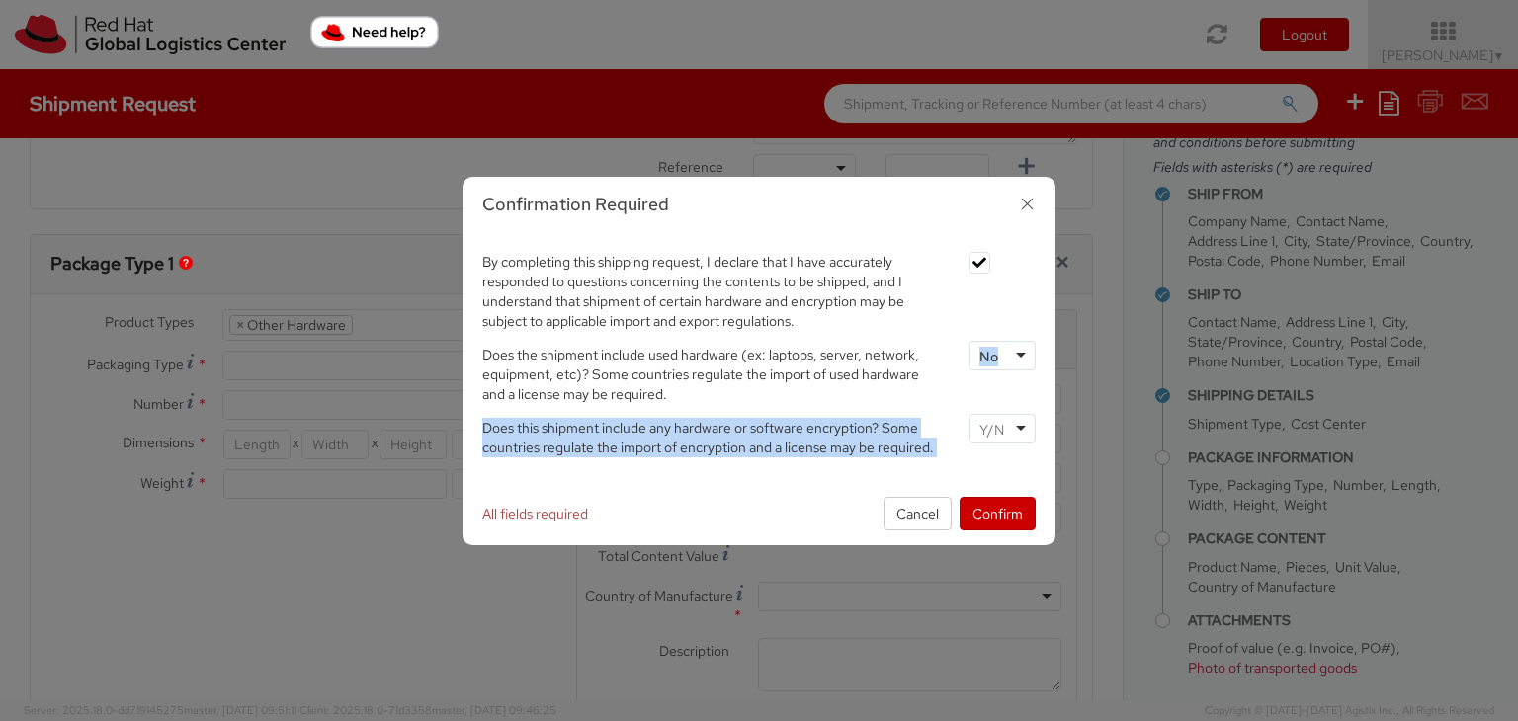  Describe the element at coordinates (707, 438) in the screenshot. I see `span: Does this shipment include any hardware or software encryption? Some countries regulate the impor...` at that location.